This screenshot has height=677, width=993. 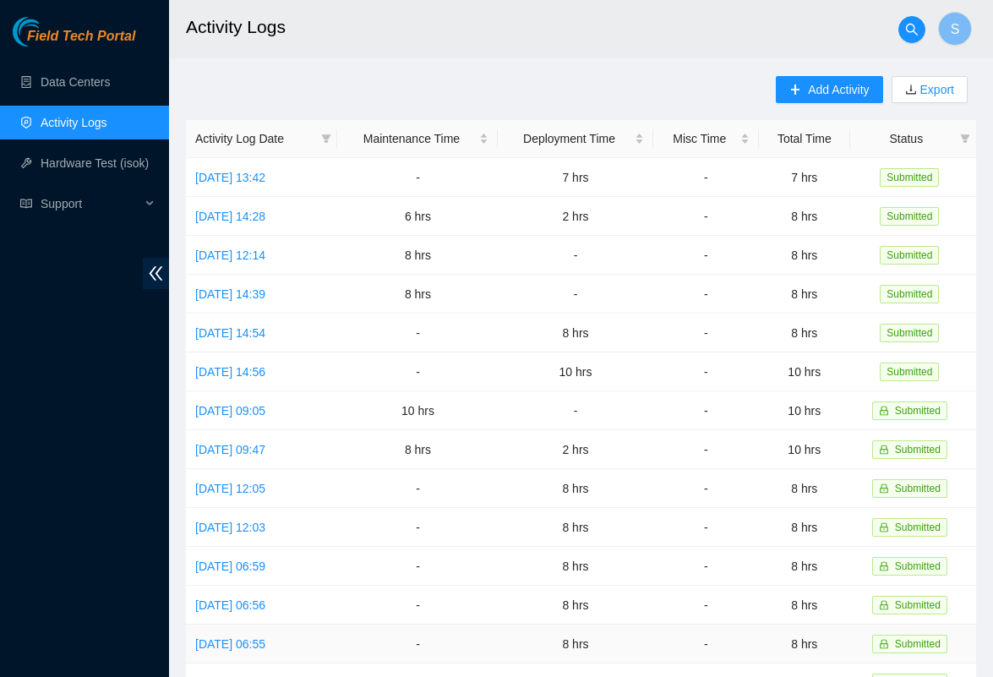 What do you see at coordinates (90, 204) in the screenshot?
I see `span: Support` at bounding box center [90, 204].